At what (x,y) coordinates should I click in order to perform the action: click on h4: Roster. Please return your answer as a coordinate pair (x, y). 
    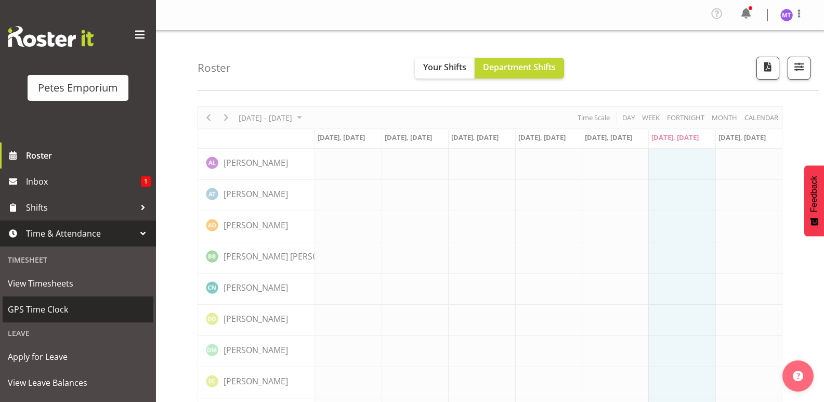
    Looking at the image, I should click on (214, 68).